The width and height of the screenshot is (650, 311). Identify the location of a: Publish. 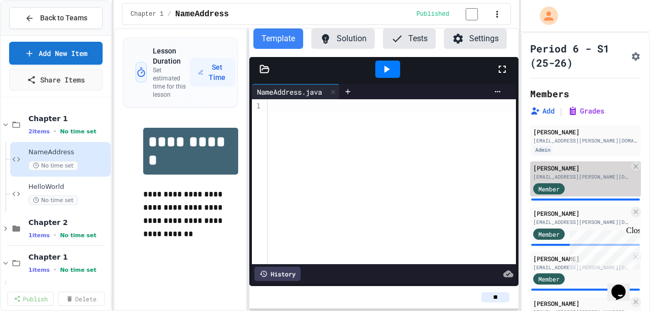
(30, 298).